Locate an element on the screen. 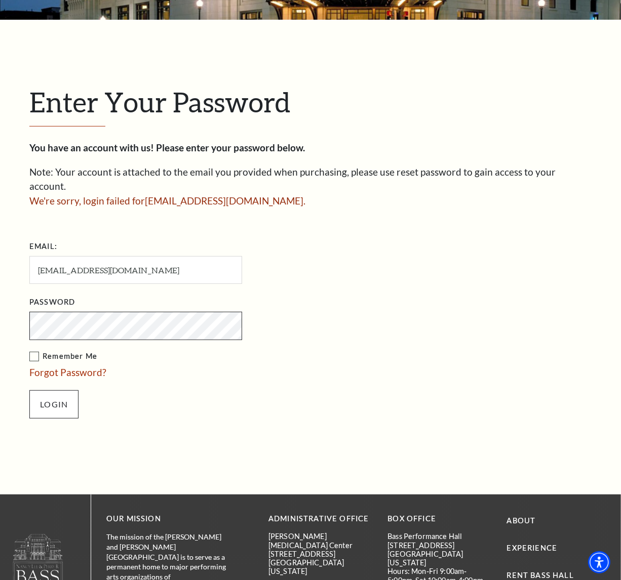 The width and height of the screenshot is (621, 580). strong: Please enter your password below. is located at coordinates (230, 147).